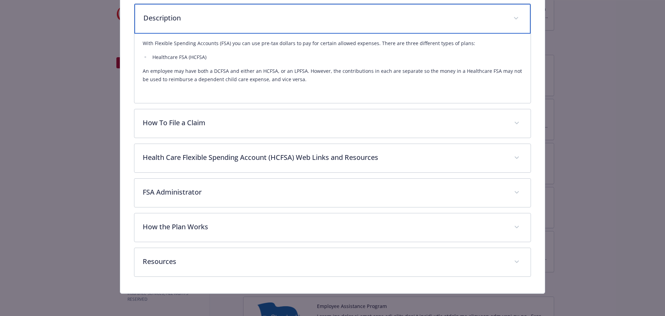 This screenshot has height=316, width=665. I want to click on div: How the Plan Works, so click(333, 227).